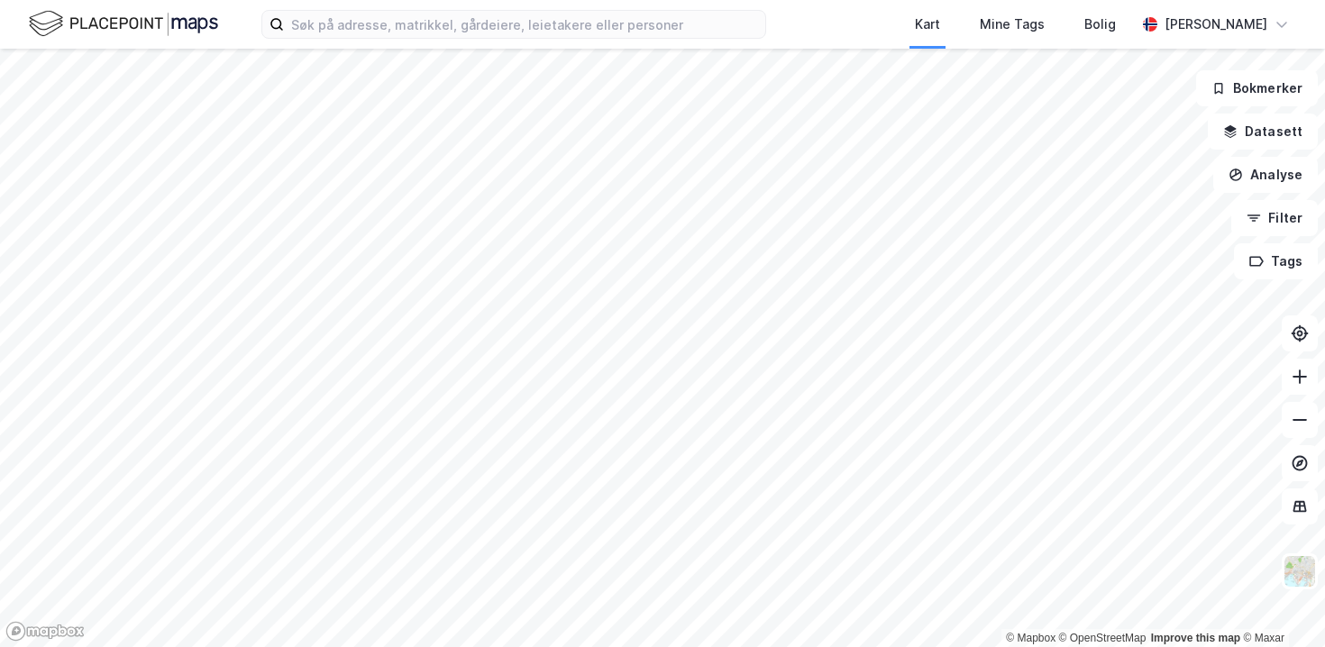 The width and height of the screenshot is (1325, 647). What do you see at coordinates (1262, 132) in the screenshot?
I see `button: Datasett` at bounding box center [1262, 132].